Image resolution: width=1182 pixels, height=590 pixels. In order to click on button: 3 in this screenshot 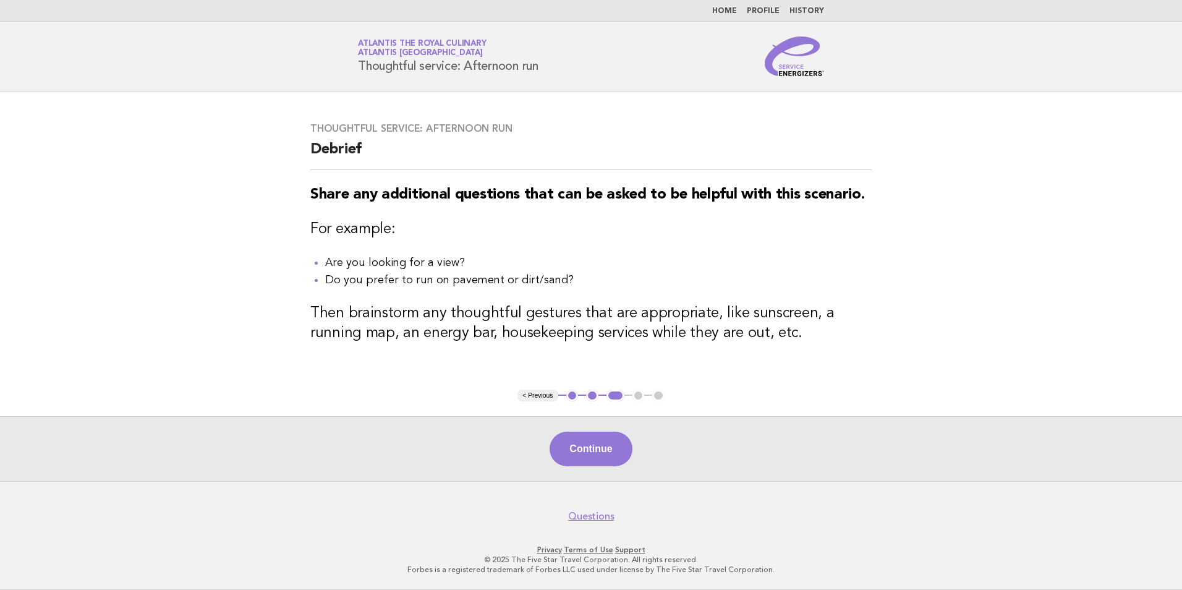, I will do `click(615, 396)`.